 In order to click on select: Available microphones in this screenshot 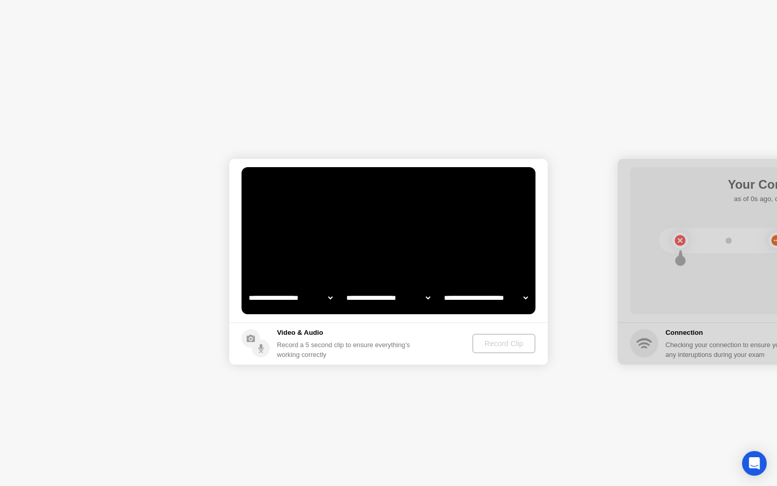, I will do `click(486, 298)`.